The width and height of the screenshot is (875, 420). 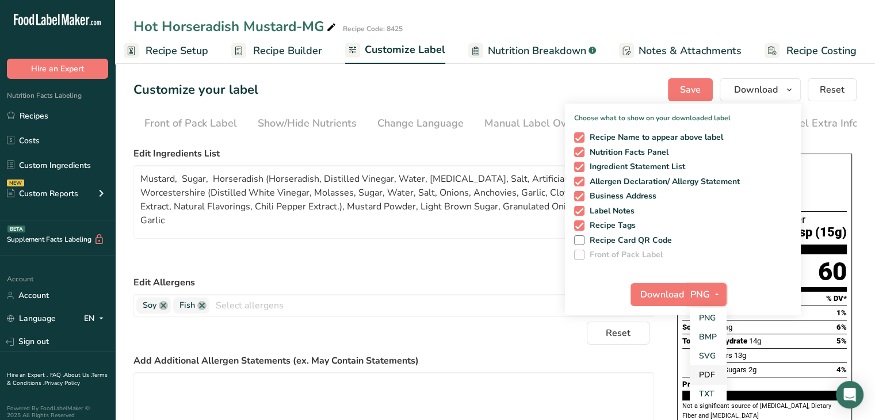 I want to click on span: 5%, so click(x=841, y=340).